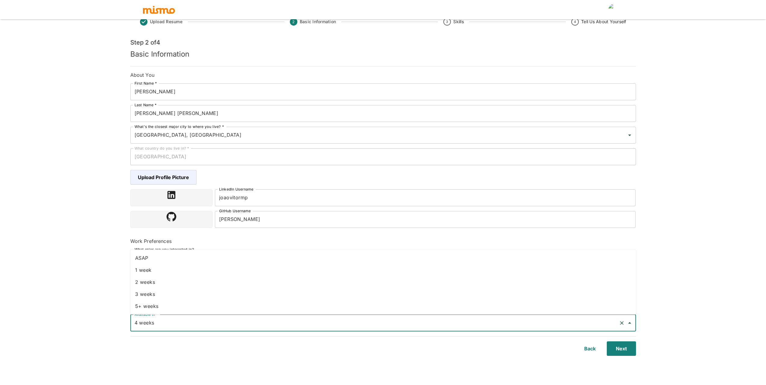 The height and width of the screenshot is (385, 766). I want to click on img: null null, so click(614, 10).